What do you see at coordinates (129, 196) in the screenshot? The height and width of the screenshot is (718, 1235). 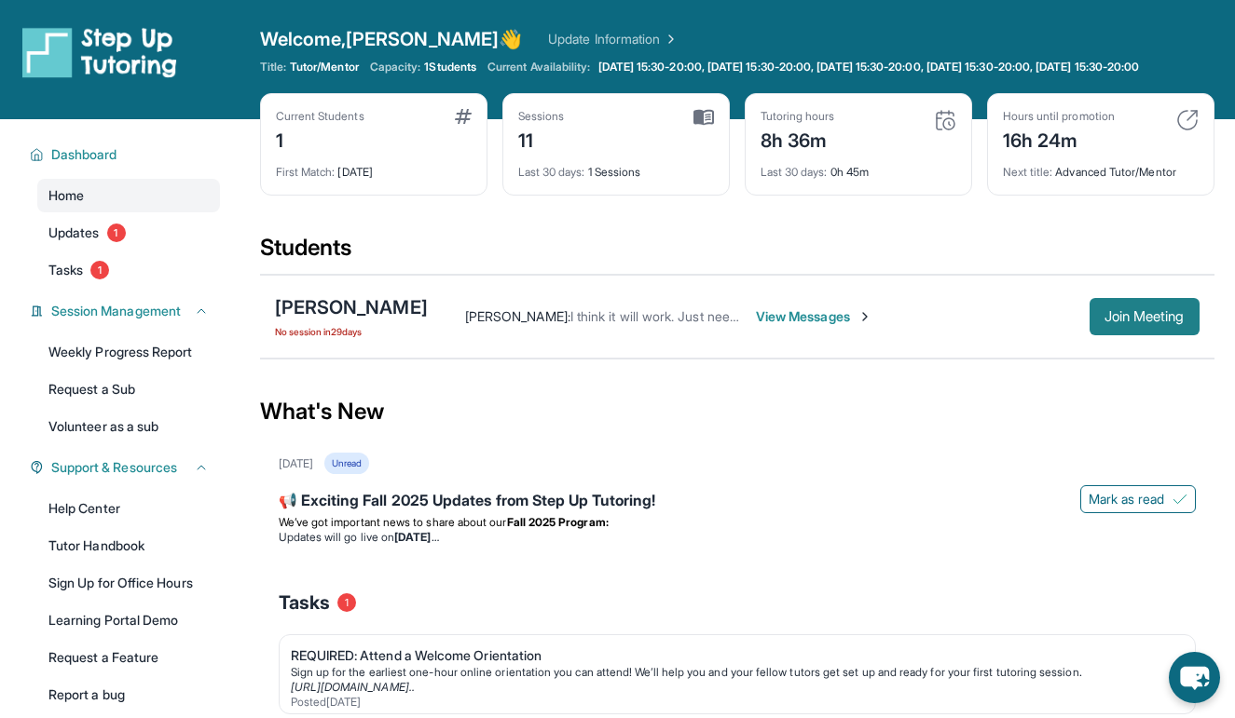 I see `a: Home` at bounding box center [129, 196].